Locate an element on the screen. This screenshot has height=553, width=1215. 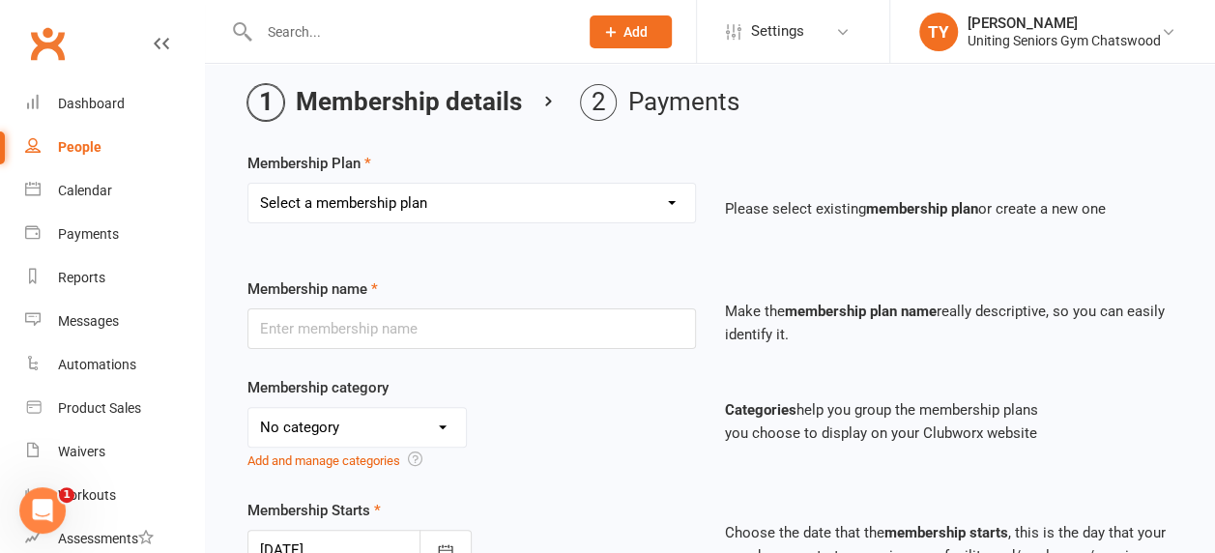
p: Please select existing or create a new one is located at coordinates (949, 209).